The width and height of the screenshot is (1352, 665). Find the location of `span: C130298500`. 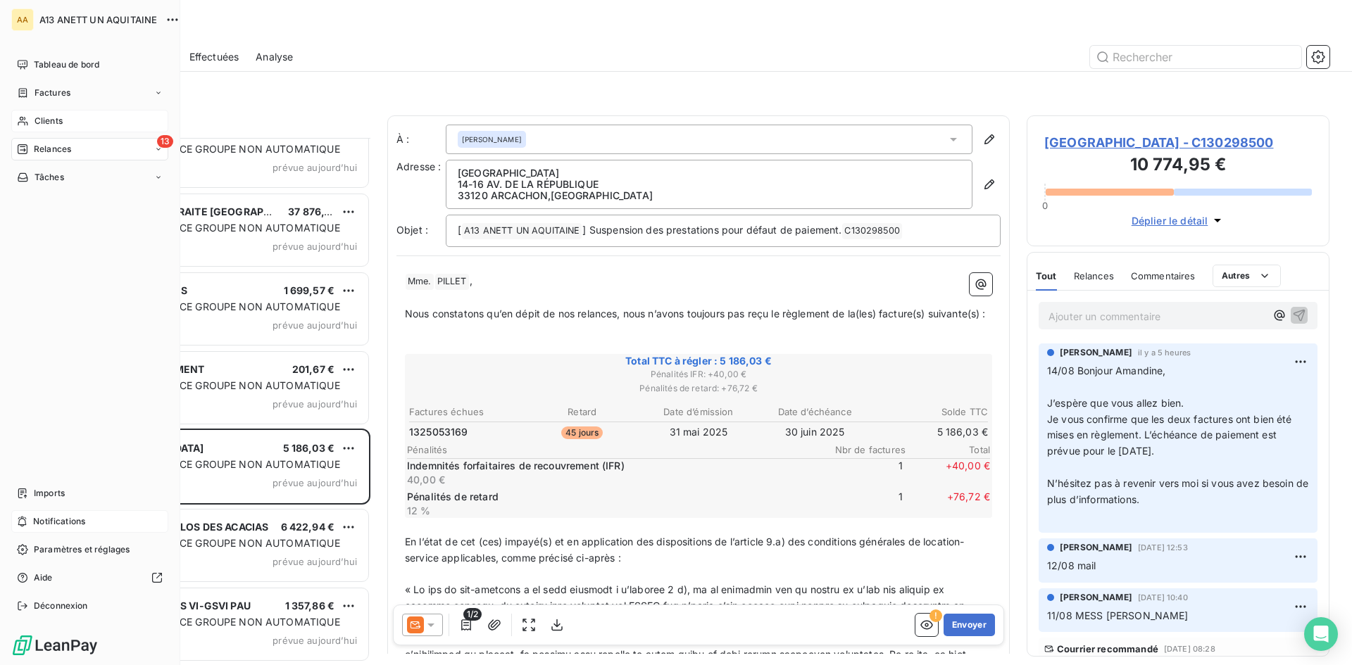

span: C130298500 is located at coordinates (872, 231).